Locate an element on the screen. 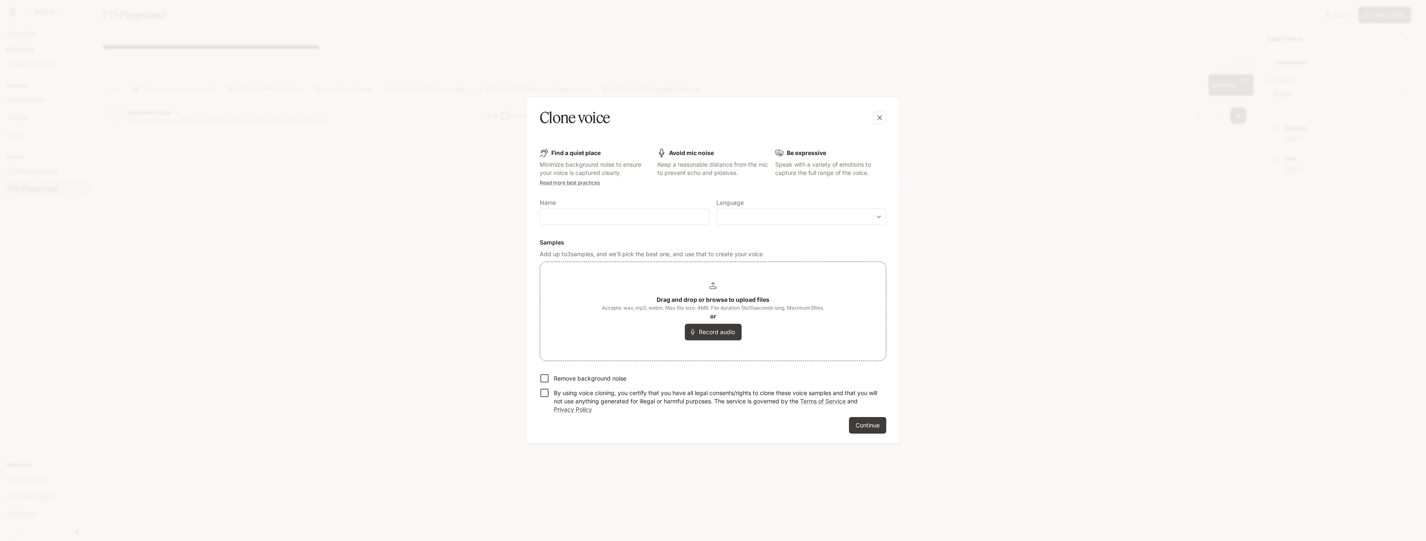 Image resolution: width=1426 pixels, height=541 pixels. a: Privacy Policy is located at coordinates (573, 409).